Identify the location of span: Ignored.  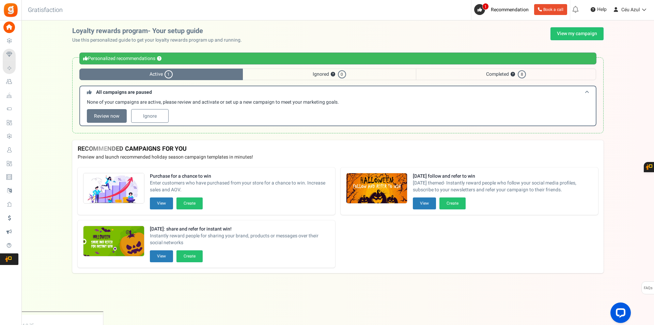
(329, 74).